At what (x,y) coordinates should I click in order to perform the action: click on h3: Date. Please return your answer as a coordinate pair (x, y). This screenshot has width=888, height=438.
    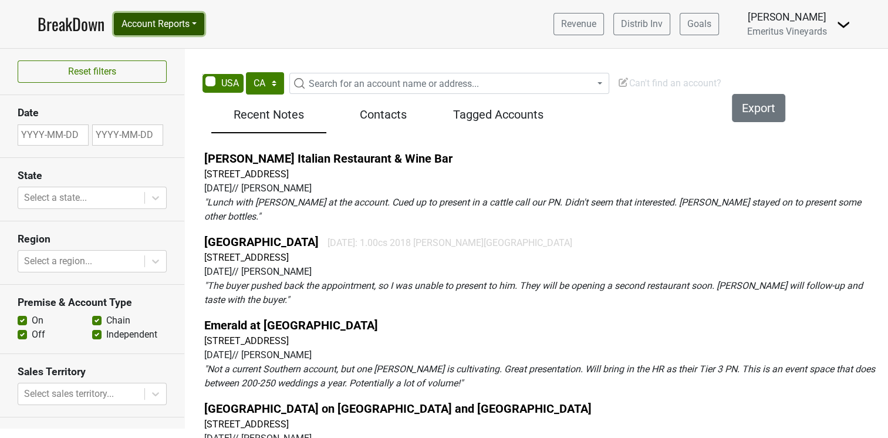
    Looking at the image, I should click on (92, 113).